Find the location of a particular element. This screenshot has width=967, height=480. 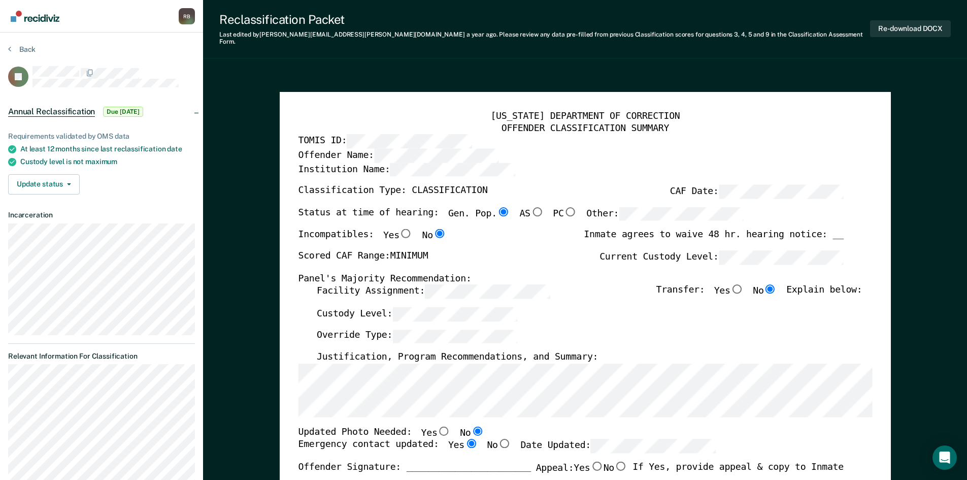

span: a year ago is located at coordinates (481, 35).